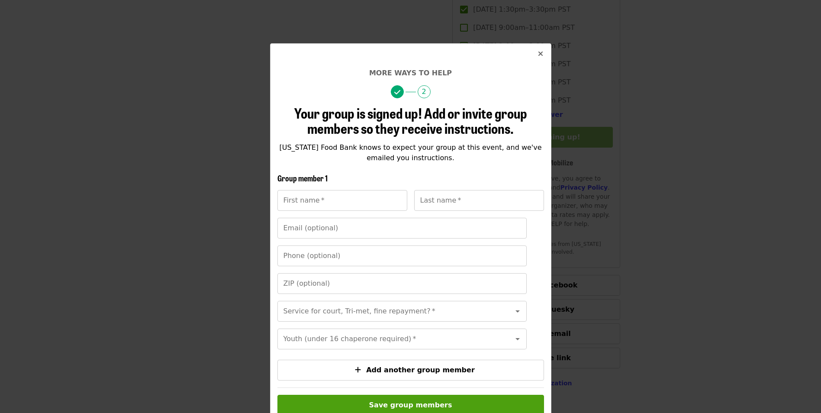 This screenshot has width=821, height=413. Describe the element at coordinates (402, 256) in the screenshot. I see `input: Phone (optional)` at that location.